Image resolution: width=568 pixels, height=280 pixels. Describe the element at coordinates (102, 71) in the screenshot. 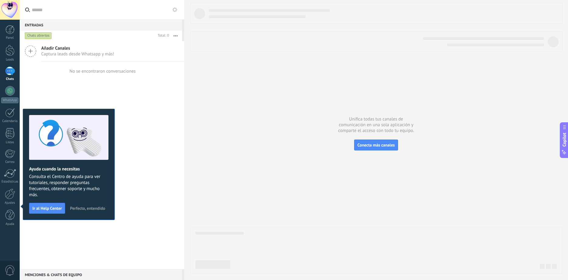

I see `div: No se encontraron conversaciones` at that location.